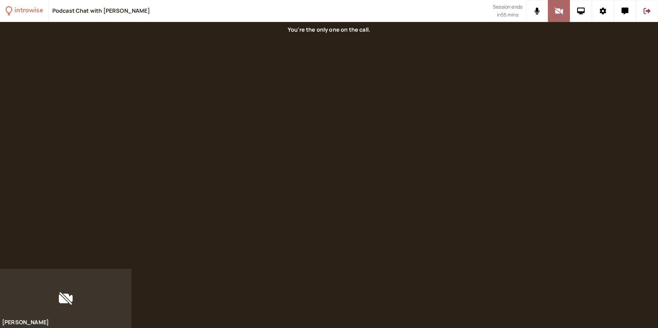 This screenshot has width=658, height=328. I want to click on div: Scheduled session end time. Don't worry, your call will continue, so click(508, 11).